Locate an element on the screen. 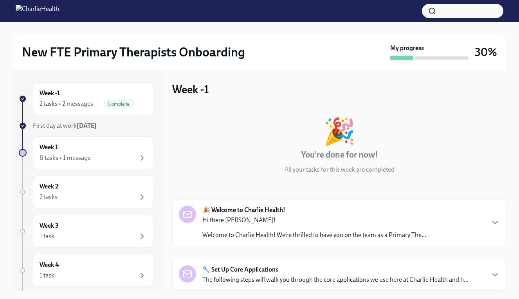 The image size is (519, 299). span: First day at work is located at coordinates (65, 125).